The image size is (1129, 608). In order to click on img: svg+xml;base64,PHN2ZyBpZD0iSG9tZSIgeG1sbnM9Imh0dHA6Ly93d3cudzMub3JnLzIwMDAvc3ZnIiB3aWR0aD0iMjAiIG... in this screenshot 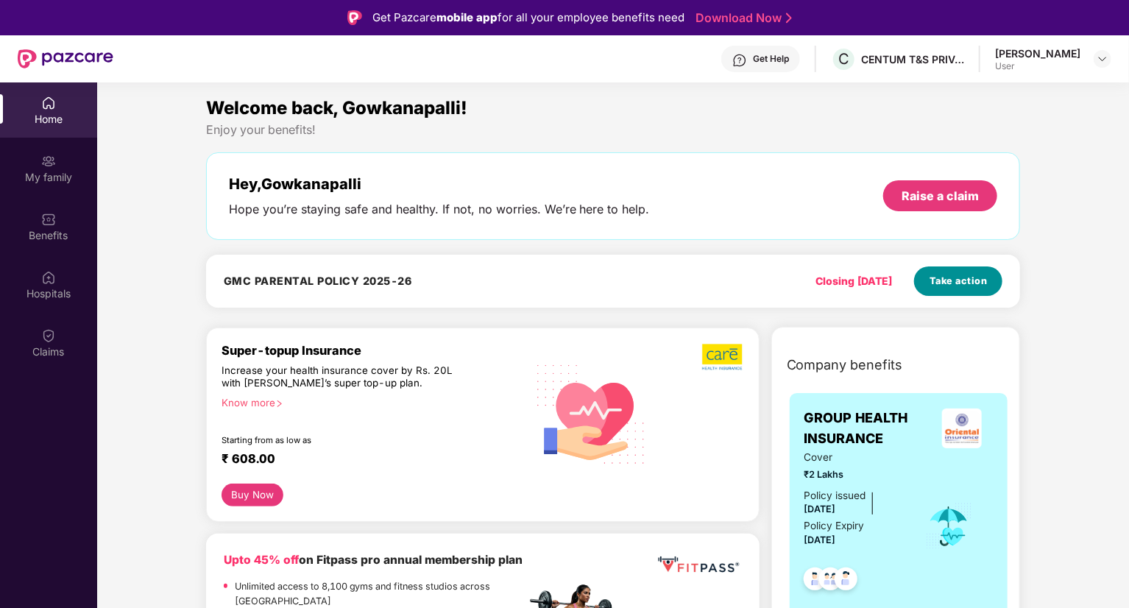, I will do `click(49, 103)`.